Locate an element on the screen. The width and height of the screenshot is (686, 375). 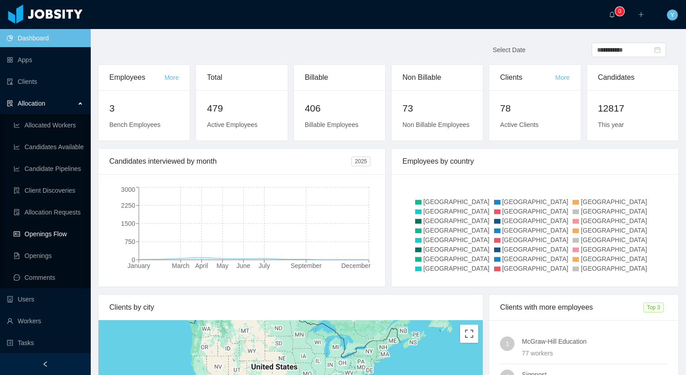
a: icon: userWorkers is located at coordinates (45, 321).